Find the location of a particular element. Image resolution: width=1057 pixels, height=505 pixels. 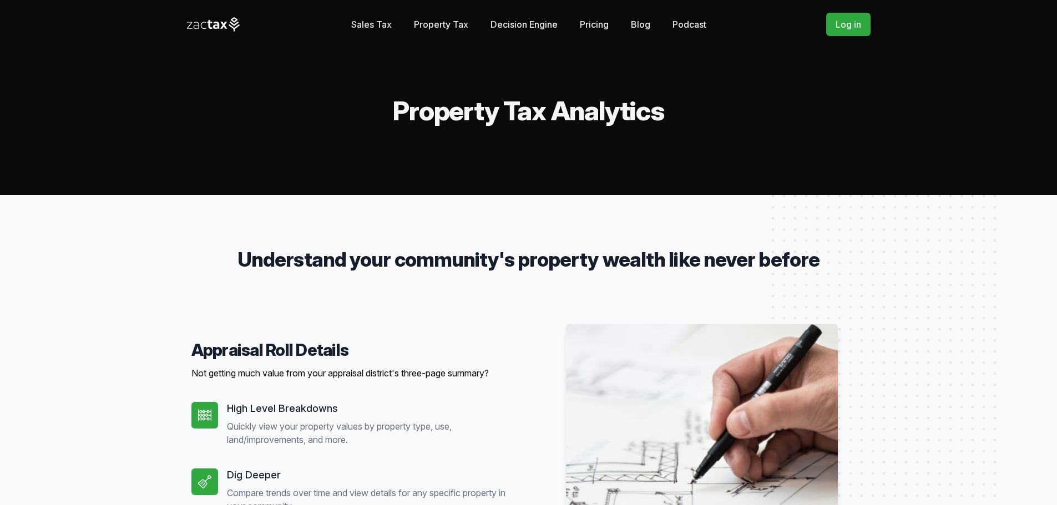

a: Log in is located at coordinates (848, 24).